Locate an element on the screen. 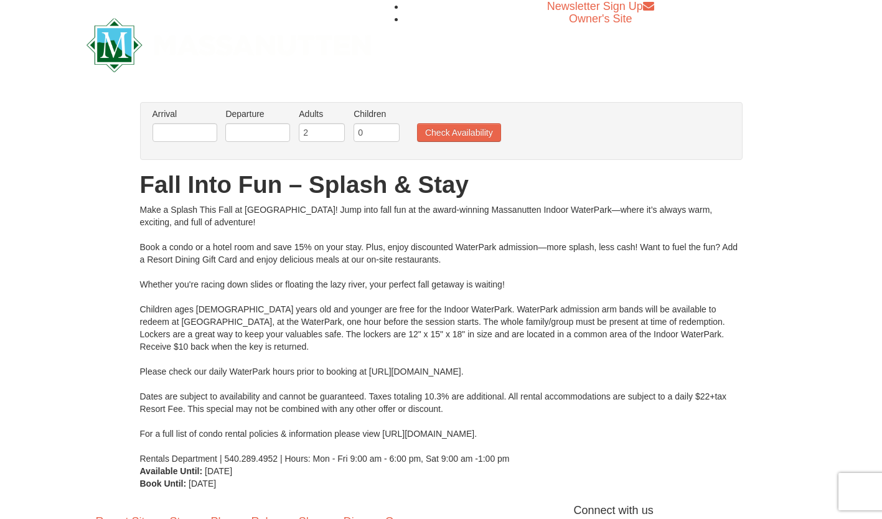  strong: Available Until: is located at coordinates (171, 471).